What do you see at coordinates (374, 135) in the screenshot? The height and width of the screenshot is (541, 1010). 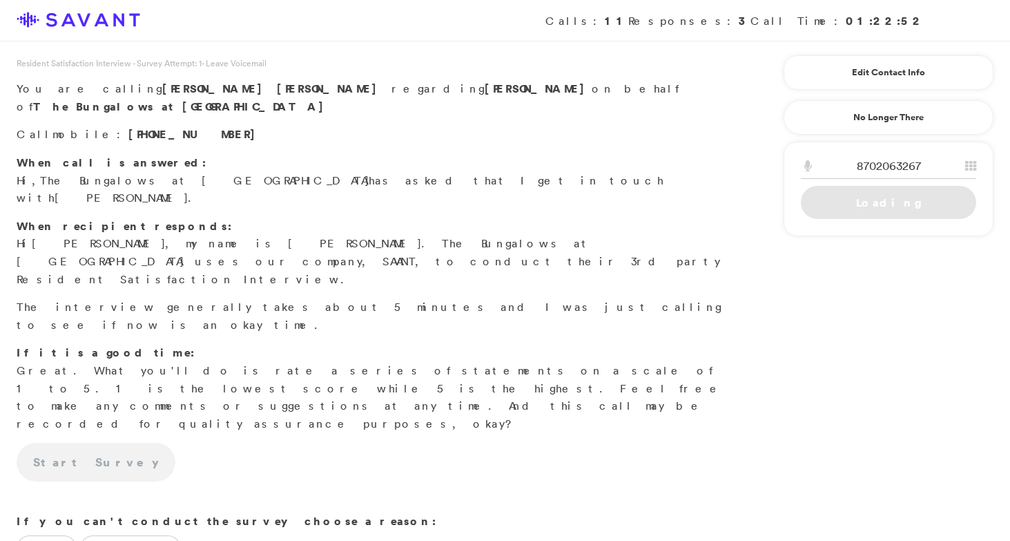 I see `p: Call :` at bounding box center [374, 135].